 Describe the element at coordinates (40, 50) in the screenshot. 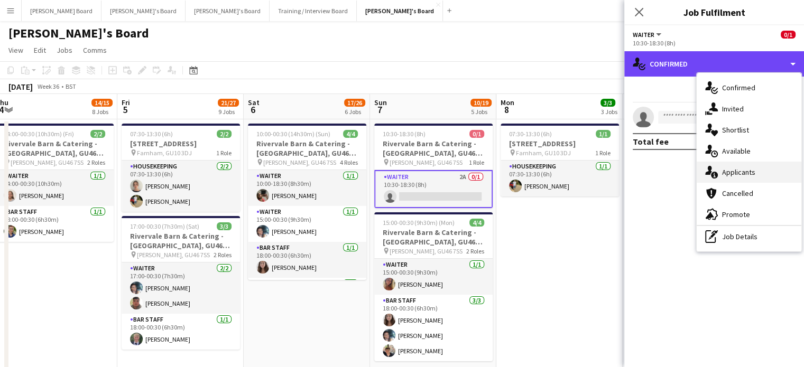

I see `span: Edit` at that location.